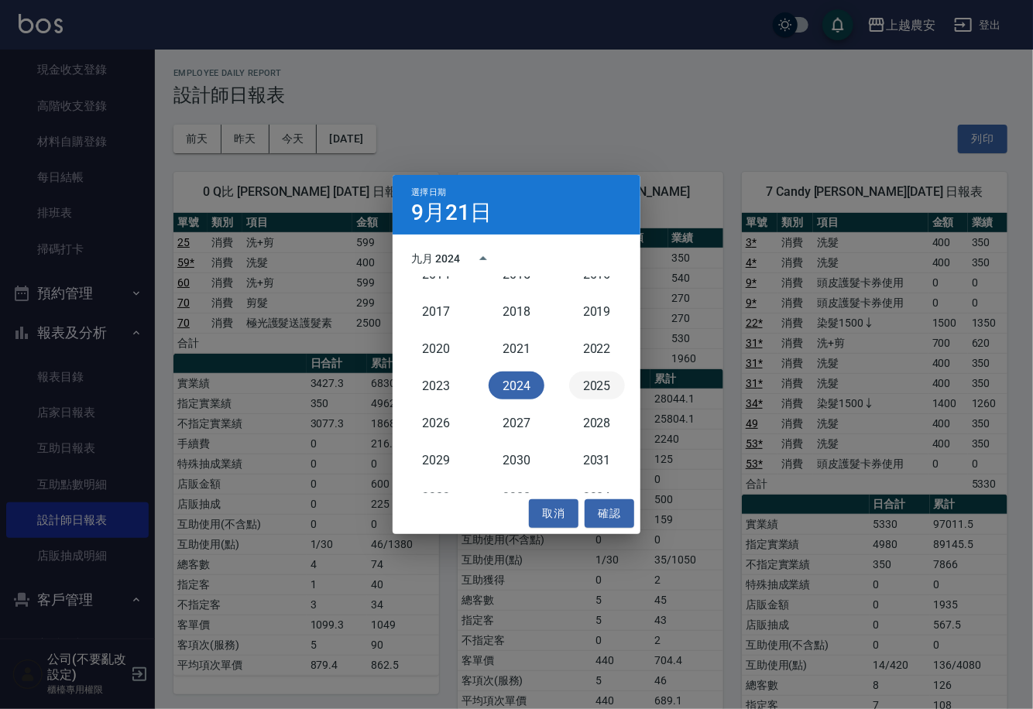 This screenshot has width=1033, height=709. What do you see at coordinates (436, 423) in the screenshot?
I see `button: 2026` at bounding box center [436, 423].